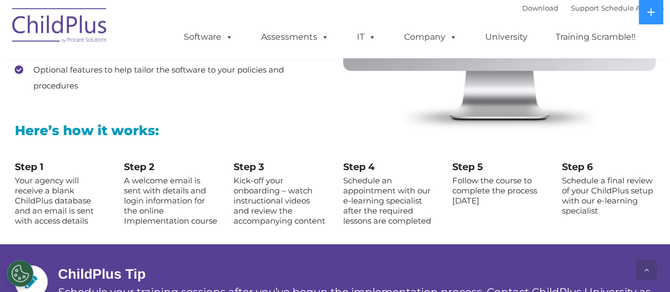 The width and height of the screenshot is (670, 292). Describe the element at coordinates (389, 167) in the screenshot. I see `h4: Step 4` at that location.